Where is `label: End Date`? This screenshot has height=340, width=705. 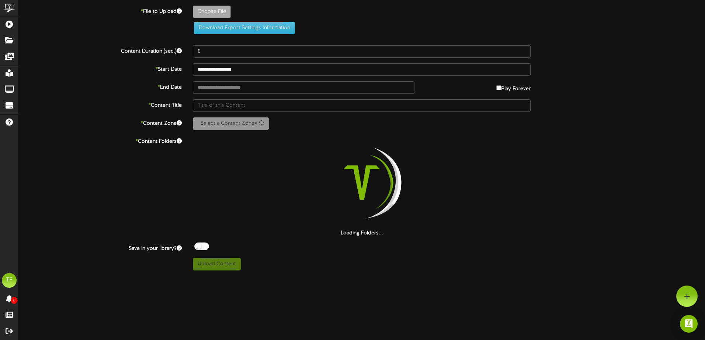
label: End Date is located at coordinates (100, 86).